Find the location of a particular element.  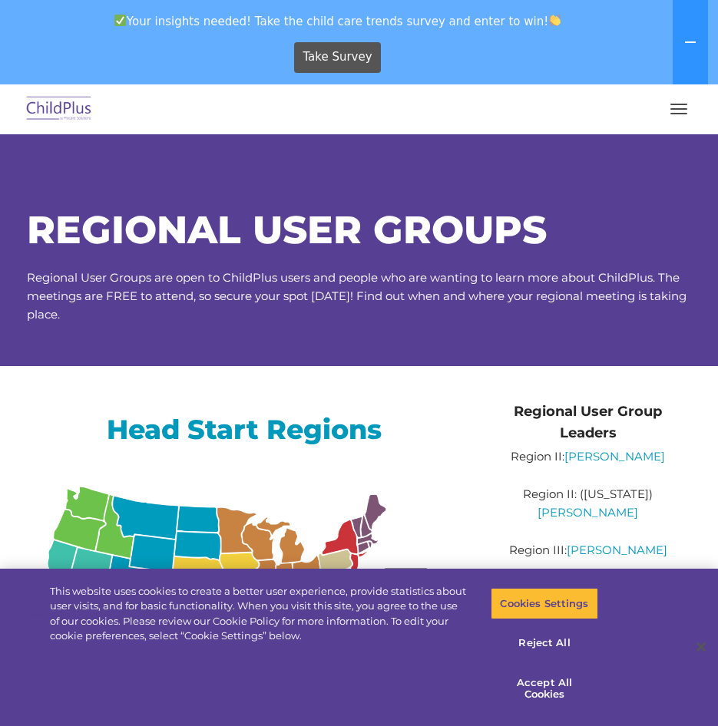

p: Region III: is located at coordinates (588, 550).